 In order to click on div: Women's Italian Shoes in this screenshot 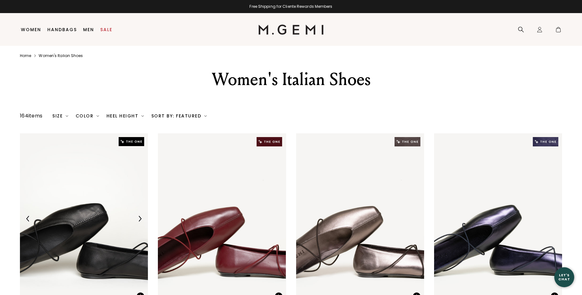, I will do `click(291, 79)`.